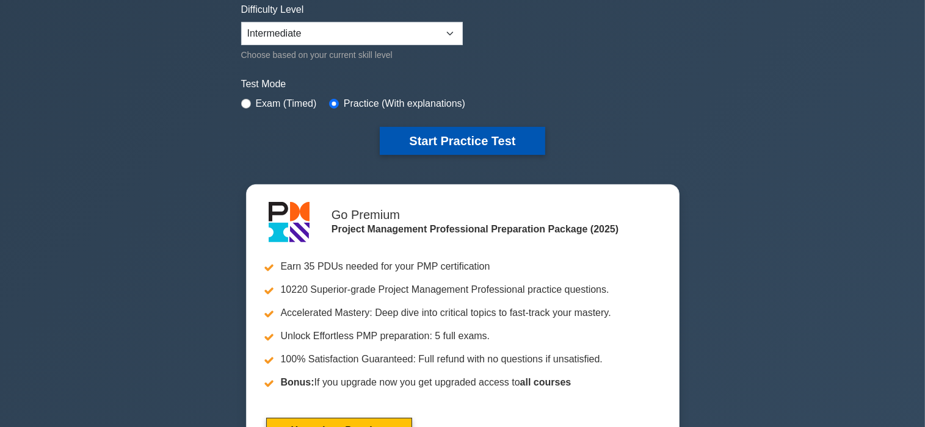 This screenshot has width=925, height=427. What do you see at coordinates (286, 104) in the screenshot?
I see `label: Exam (Timed)` at bounding box center [286, 104].